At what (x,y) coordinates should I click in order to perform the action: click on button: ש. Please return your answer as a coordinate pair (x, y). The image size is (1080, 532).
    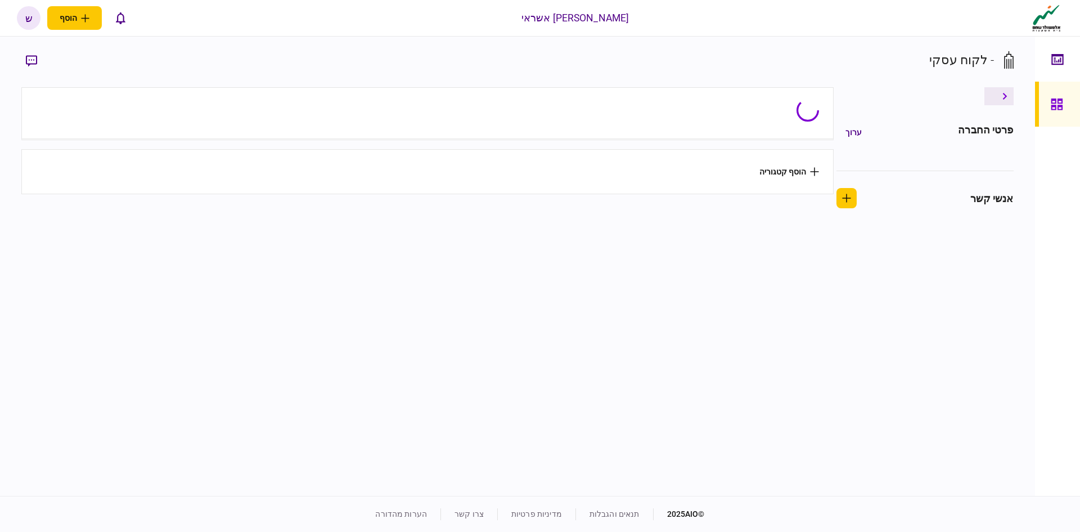
    Looking at the image, I should click on (29, 18).